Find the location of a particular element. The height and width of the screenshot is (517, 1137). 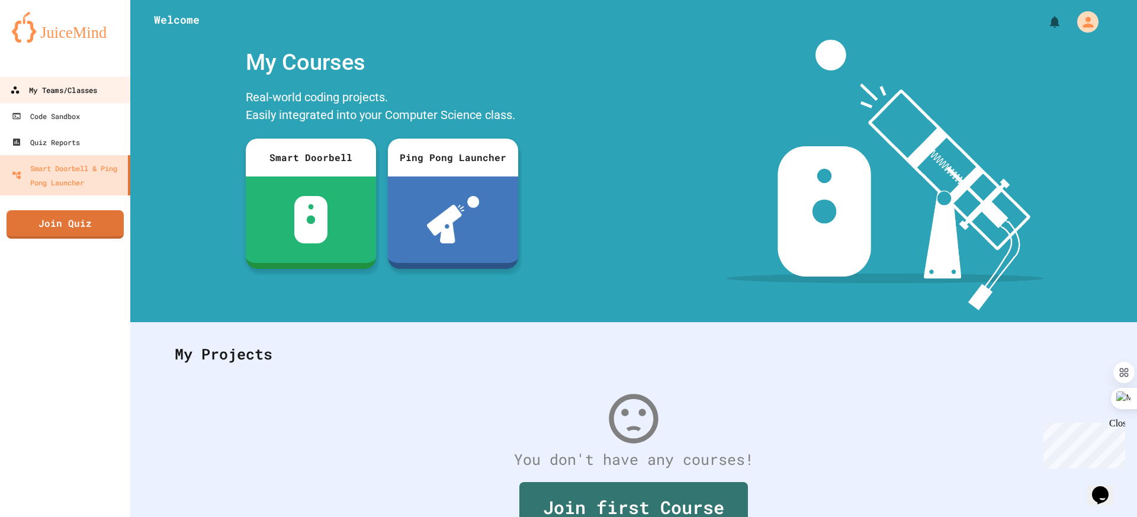

div: You don't have any courses! is located at coordinates (633, 459).